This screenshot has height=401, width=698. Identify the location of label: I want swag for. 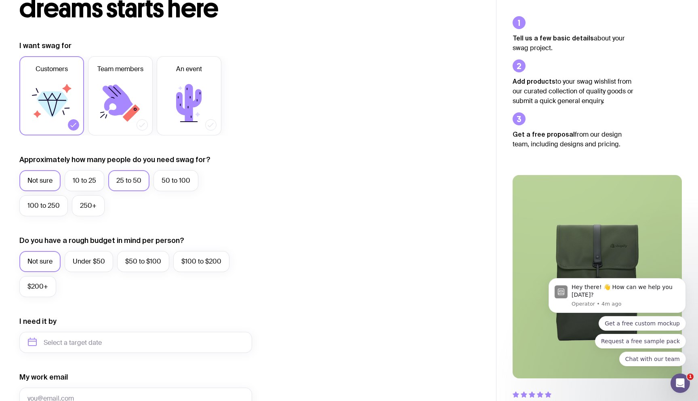
(45, 46).